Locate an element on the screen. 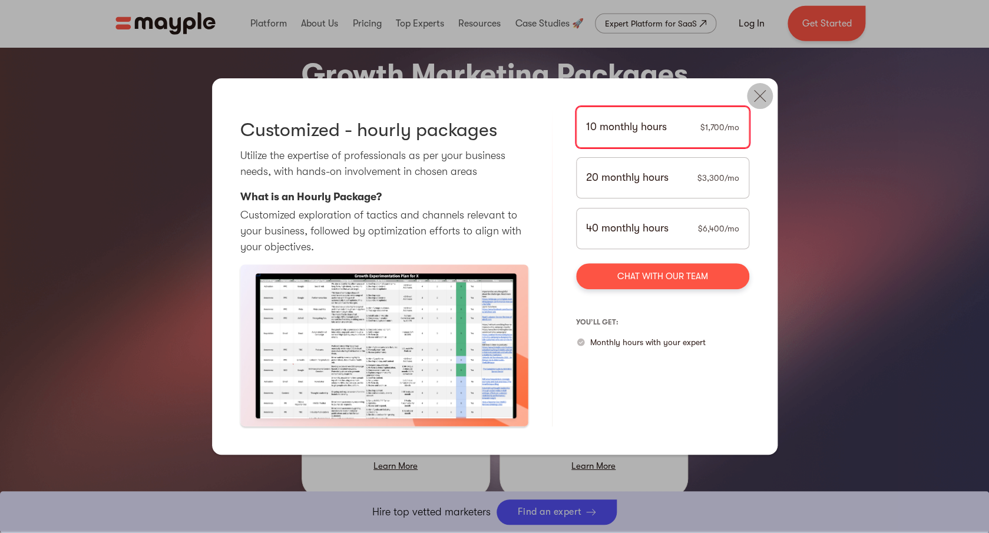 This screenshot has height=533, width=989. h3: Customized - hourly packages is located at coordinates (369, 130).